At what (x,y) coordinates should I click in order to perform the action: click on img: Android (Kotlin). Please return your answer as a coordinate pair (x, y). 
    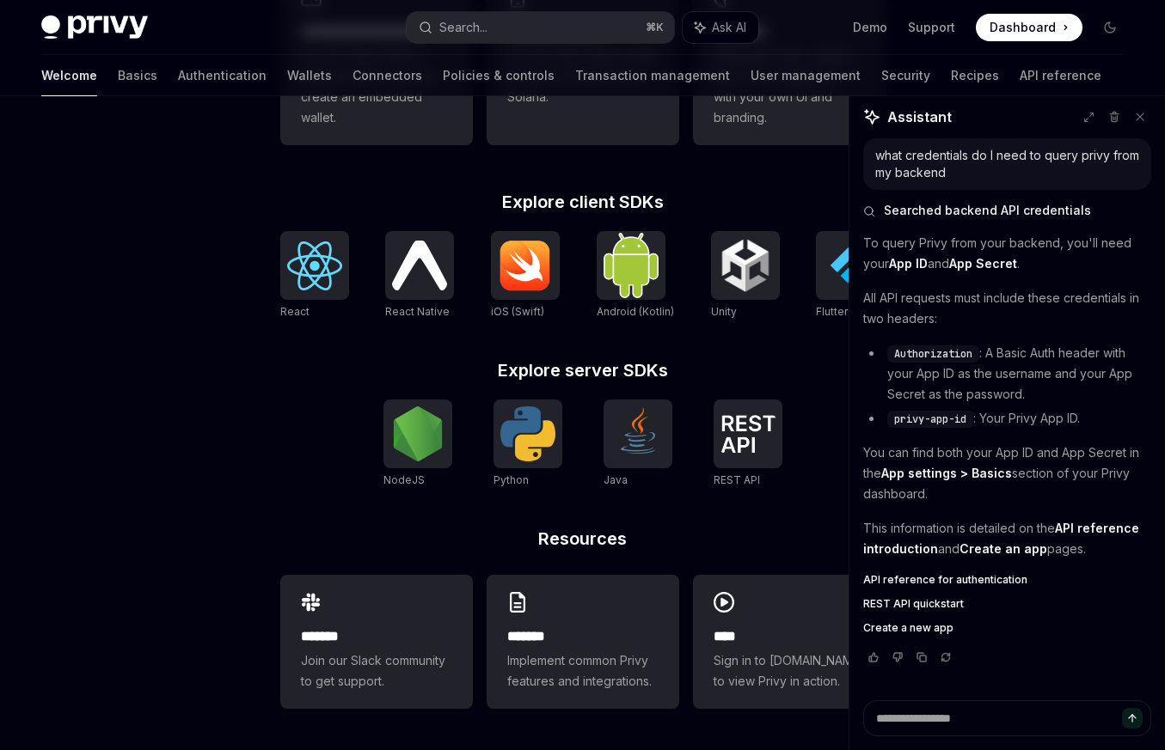
    Looking at the image, I should click on (631, 265).